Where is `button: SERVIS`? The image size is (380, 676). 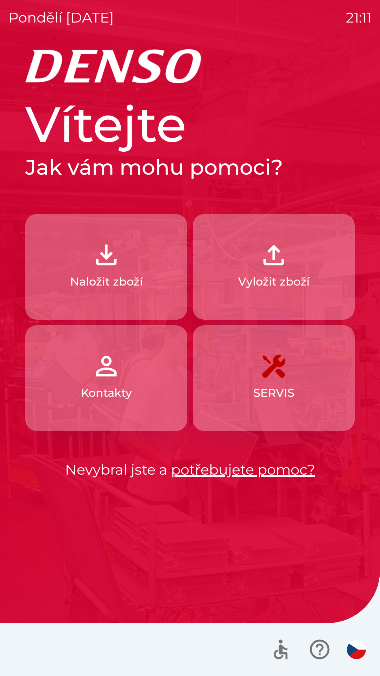 button: SERVIS is located at coordinates (274, 378).